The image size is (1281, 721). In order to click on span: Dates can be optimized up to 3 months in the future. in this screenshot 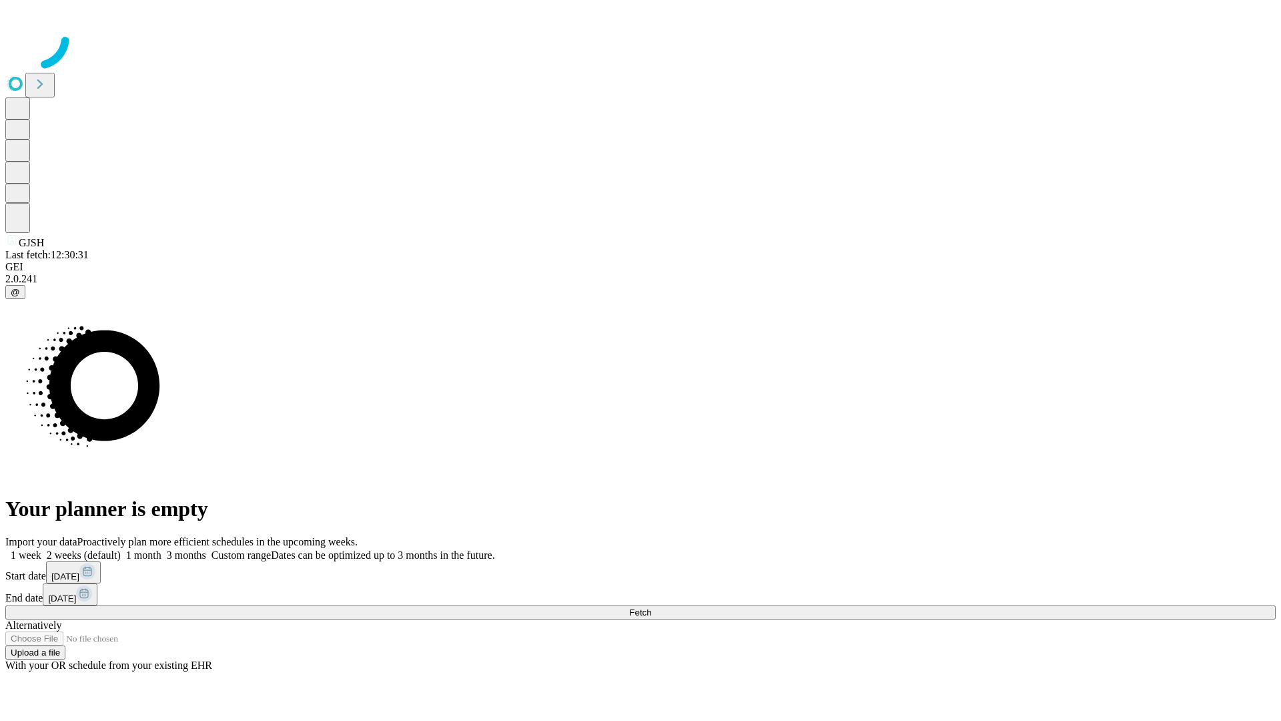, I will do `click(382, 554)`.